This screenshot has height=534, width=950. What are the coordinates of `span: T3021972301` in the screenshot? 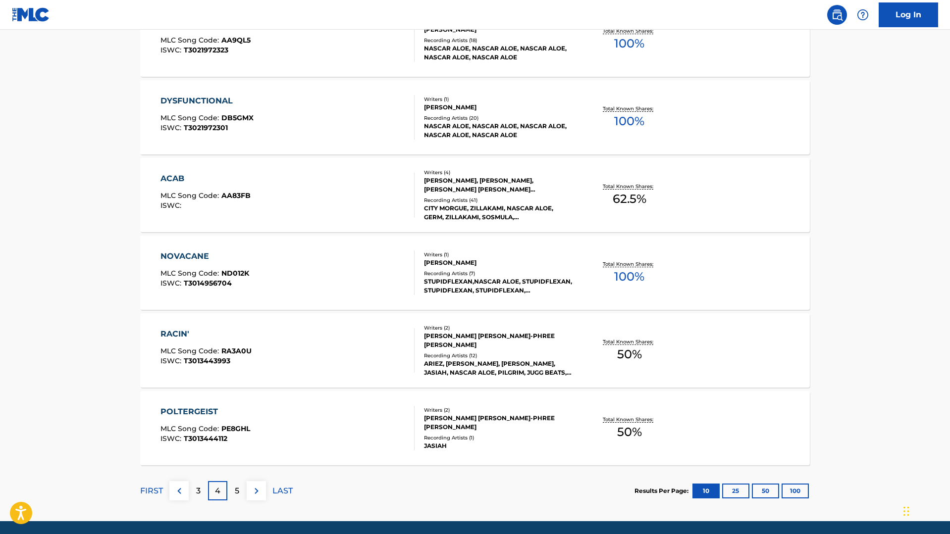 It's located at (205, 128).